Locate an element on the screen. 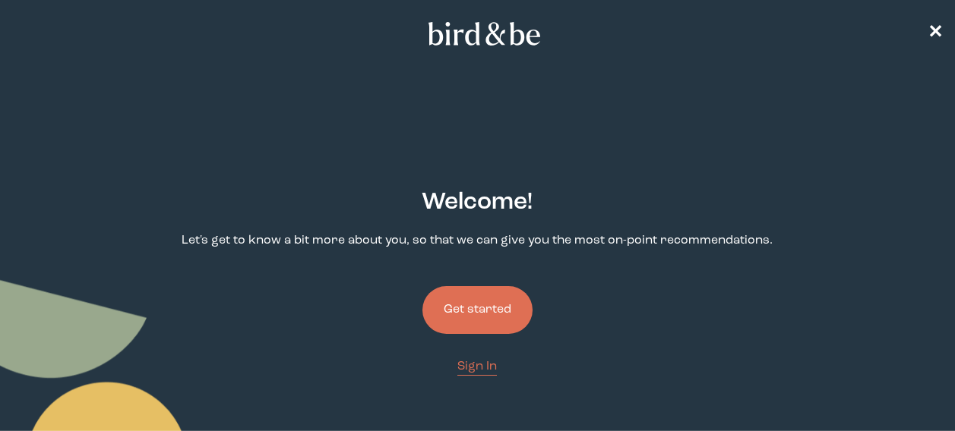  p: Let's get to know a bit more about you, so that we can give you the most on-point recommendations. is located at coordinates (477, 241).